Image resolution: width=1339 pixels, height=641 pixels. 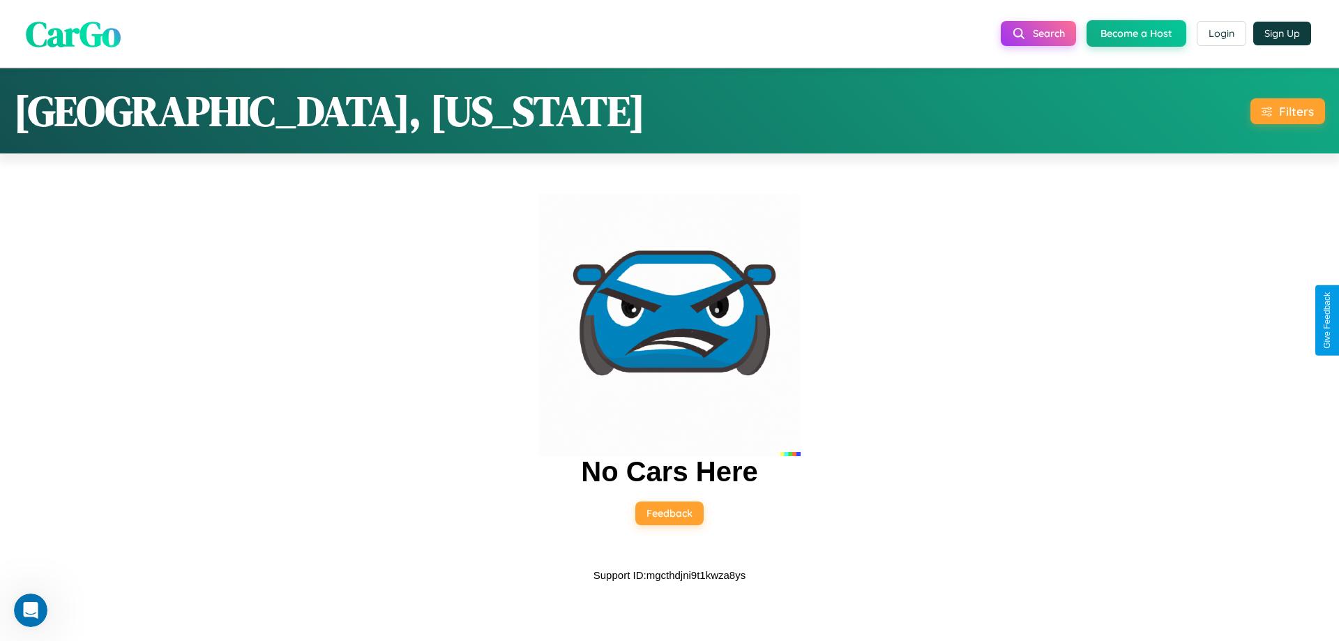 I want to click on span: CarGo, so click(x=73, y=33).